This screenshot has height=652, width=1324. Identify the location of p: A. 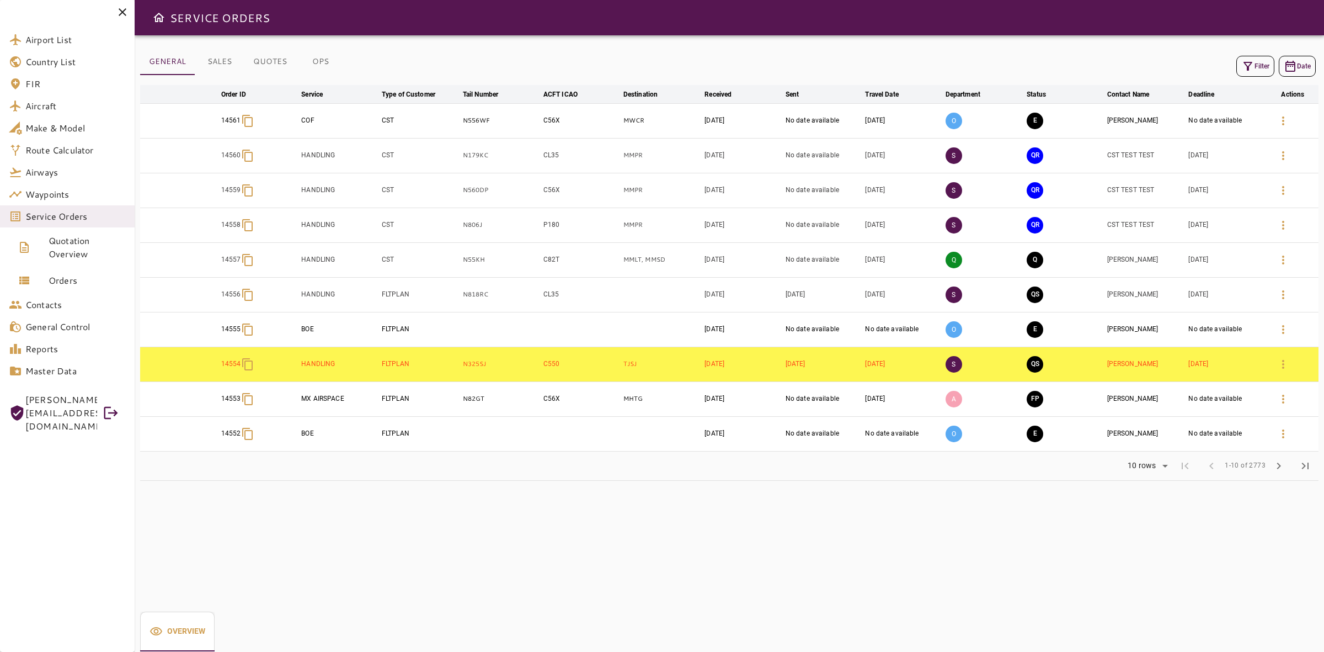
(954, 399).